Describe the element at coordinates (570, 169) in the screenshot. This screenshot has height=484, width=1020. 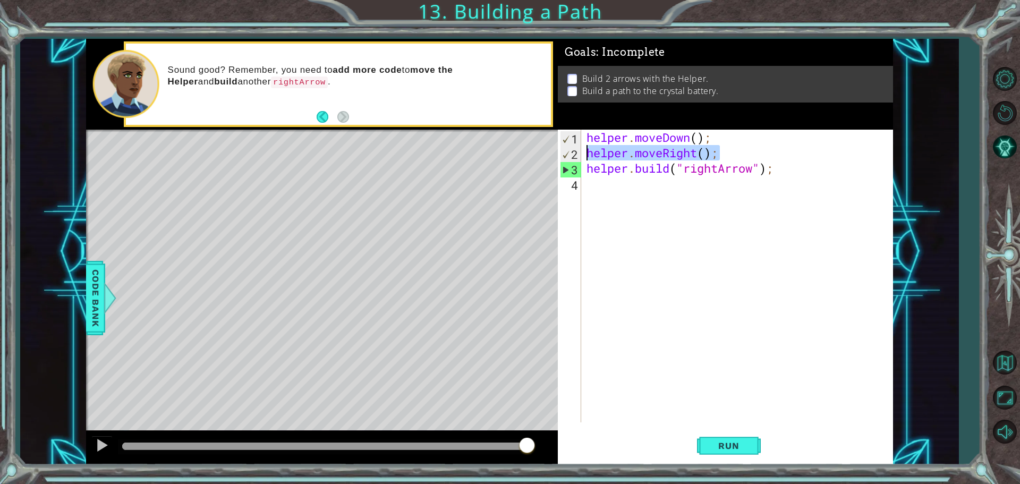
I see `div: 3` at that location.